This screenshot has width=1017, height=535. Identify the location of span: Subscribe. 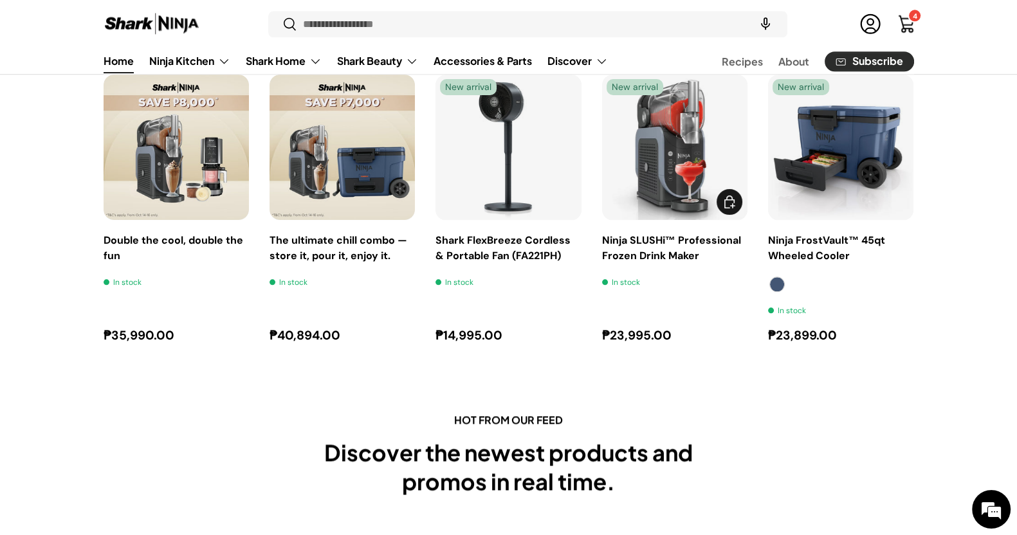
(877, 62).